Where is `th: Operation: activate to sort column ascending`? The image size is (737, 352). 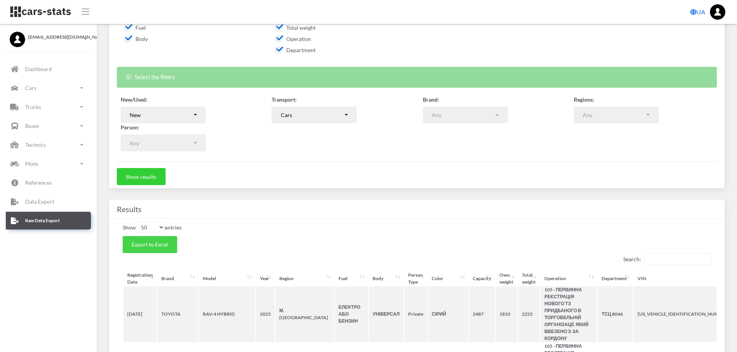 th: Operation: activate to sort column ascending is located at coordinates (568, 279).